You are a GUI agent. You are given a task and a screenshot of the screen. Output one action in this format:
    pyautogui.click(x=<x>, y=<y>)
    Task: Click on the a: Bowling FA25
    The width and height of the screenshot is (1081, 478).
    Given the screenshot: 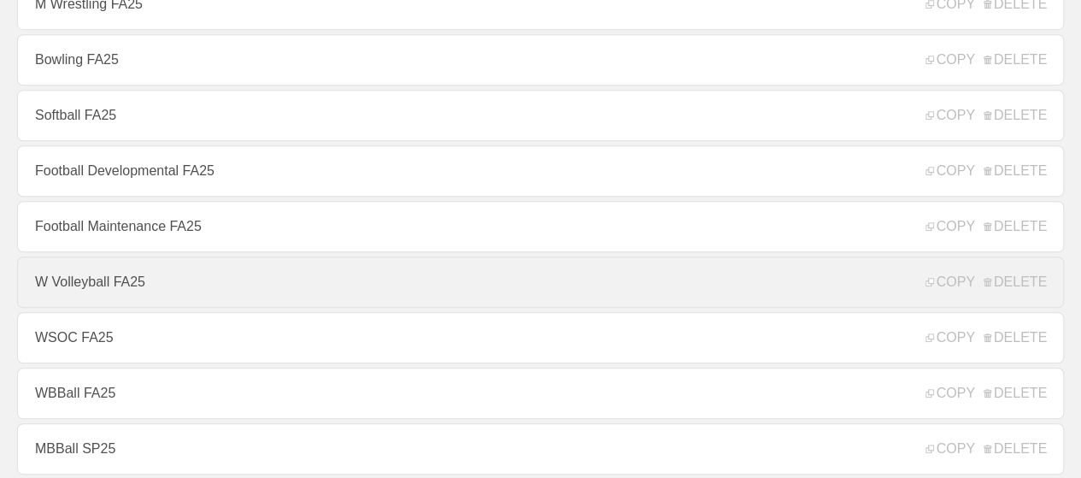 What is the action you would take?
    pyautogui.click(x=540, y=60)
    